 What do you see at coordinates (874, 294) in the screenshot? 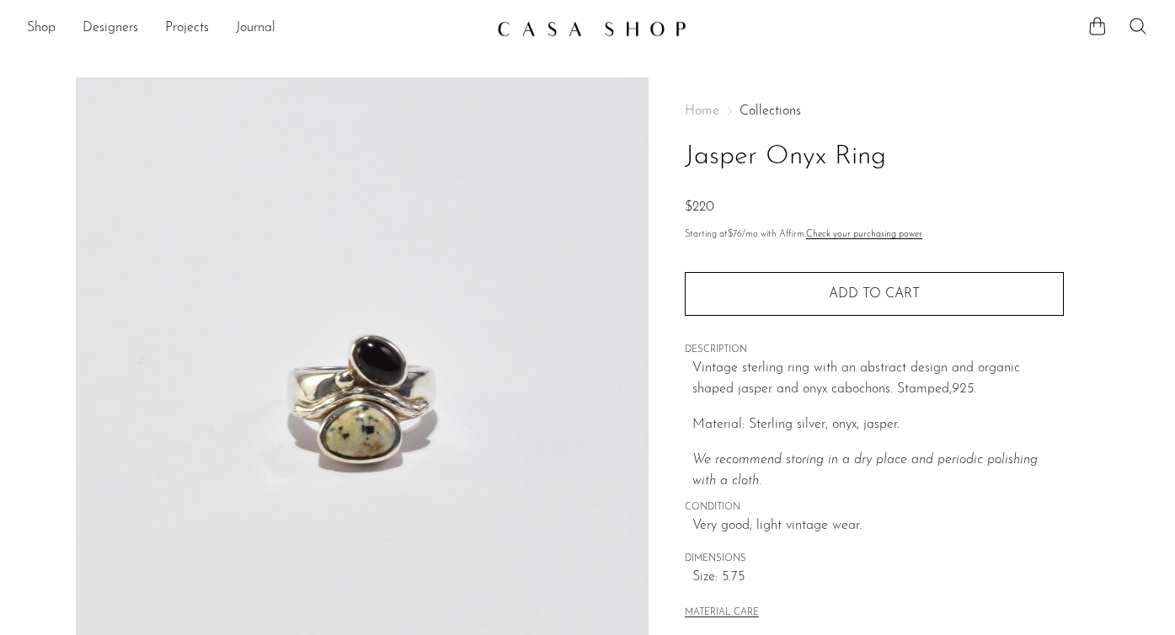
I see `span: Add to cart` at bounding box center [874, 294].